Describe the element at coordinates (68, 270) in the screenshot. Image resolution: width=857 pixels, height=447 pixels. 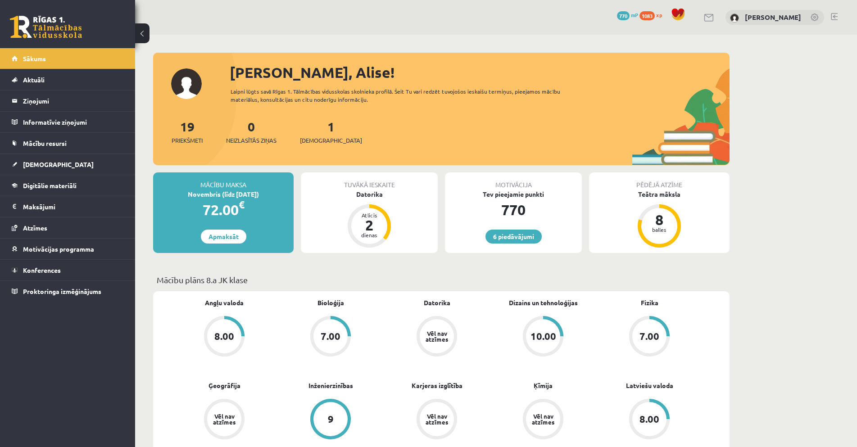
I see `a: Konferences` at that location.